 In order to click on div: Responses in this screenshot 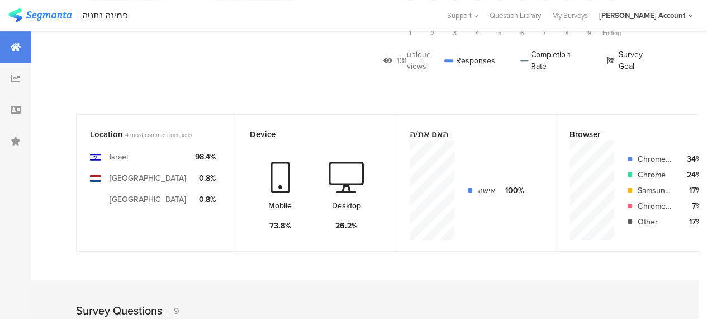, I will do `click(470, 60)`.